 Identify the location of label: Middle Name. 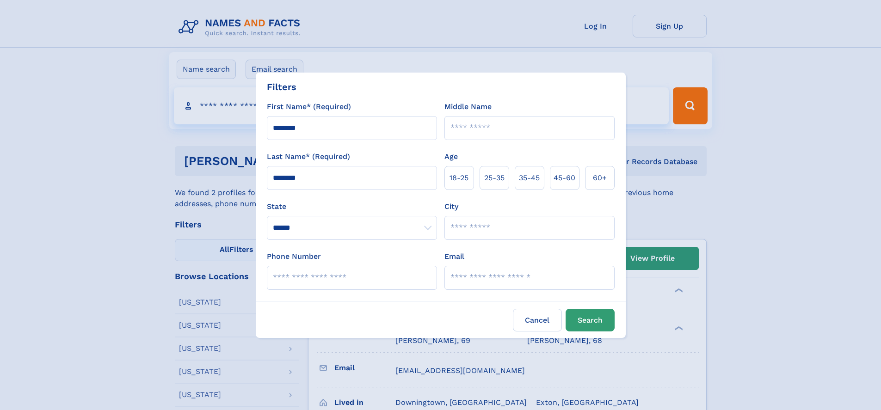
(468, 107).